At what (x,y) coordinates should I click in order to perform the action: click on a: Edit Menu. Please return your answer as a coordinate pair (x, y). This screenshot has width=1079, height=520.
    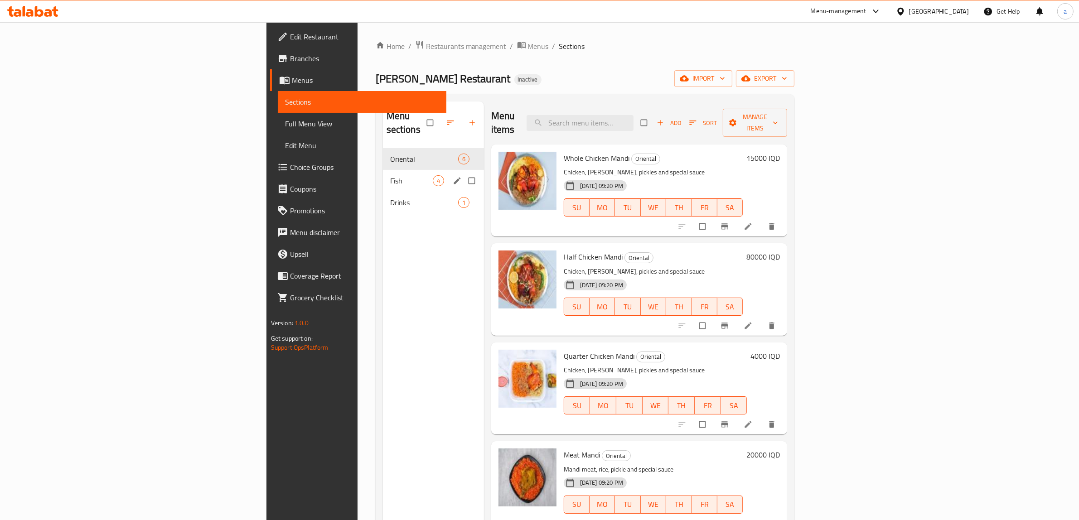
    Looking at the image, I should click on (362, 146).